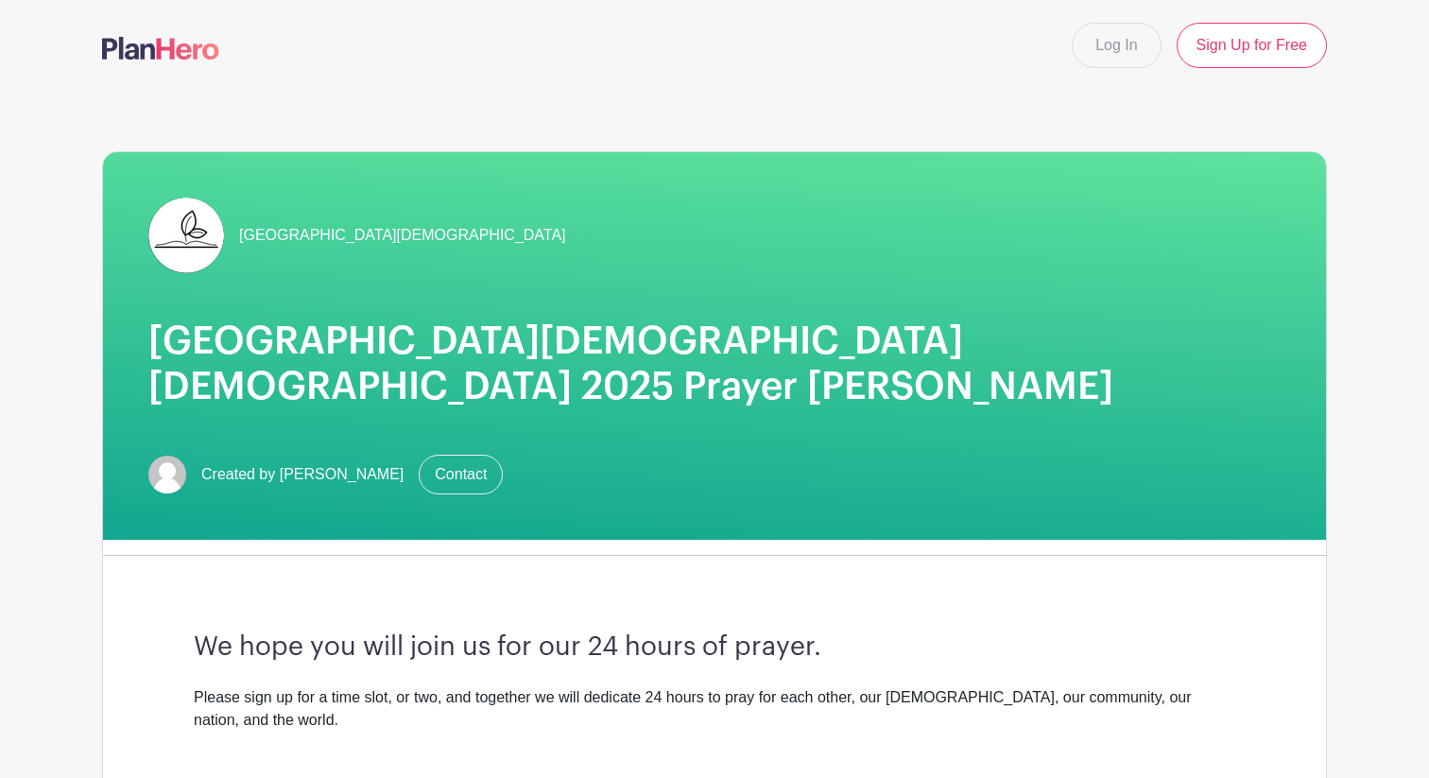 This screenshot has height=778, width=1429. Describe the element at coordinates (460, 474) in the screenshot. I see `a: Contact` at that location.